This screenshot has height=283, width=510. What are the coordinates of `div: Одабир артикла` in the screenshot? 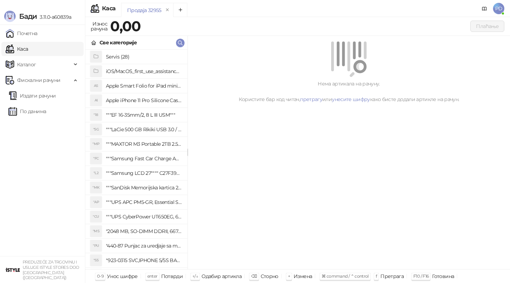 It's located at (222, 276).